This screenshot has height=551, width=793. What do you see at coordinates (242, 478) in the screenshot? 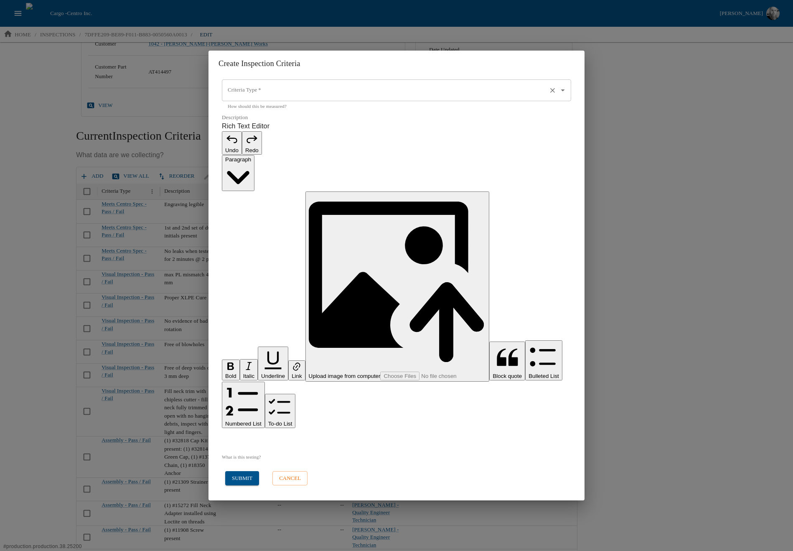
I see `button: submit` at bounding box center [242, 478].